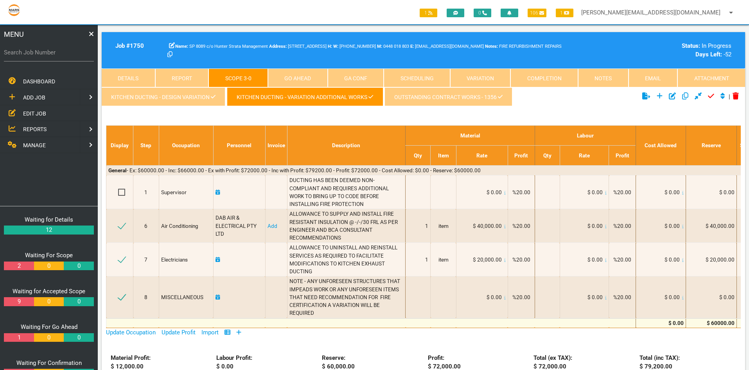  What do you see at coordinates (654, 78) in the screenshot?
I see `a: Email` at bounding box center [654, 78].